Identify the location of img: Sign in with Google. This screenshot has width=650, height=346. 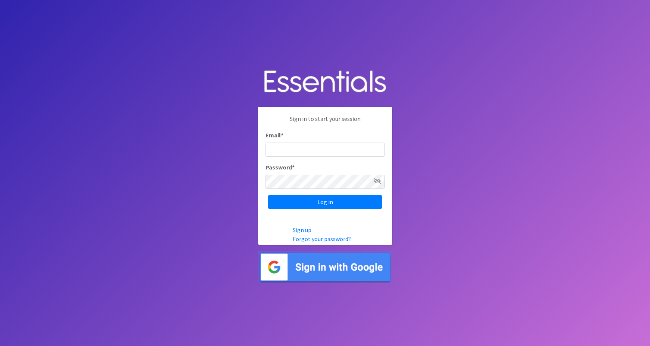
(325, 267).